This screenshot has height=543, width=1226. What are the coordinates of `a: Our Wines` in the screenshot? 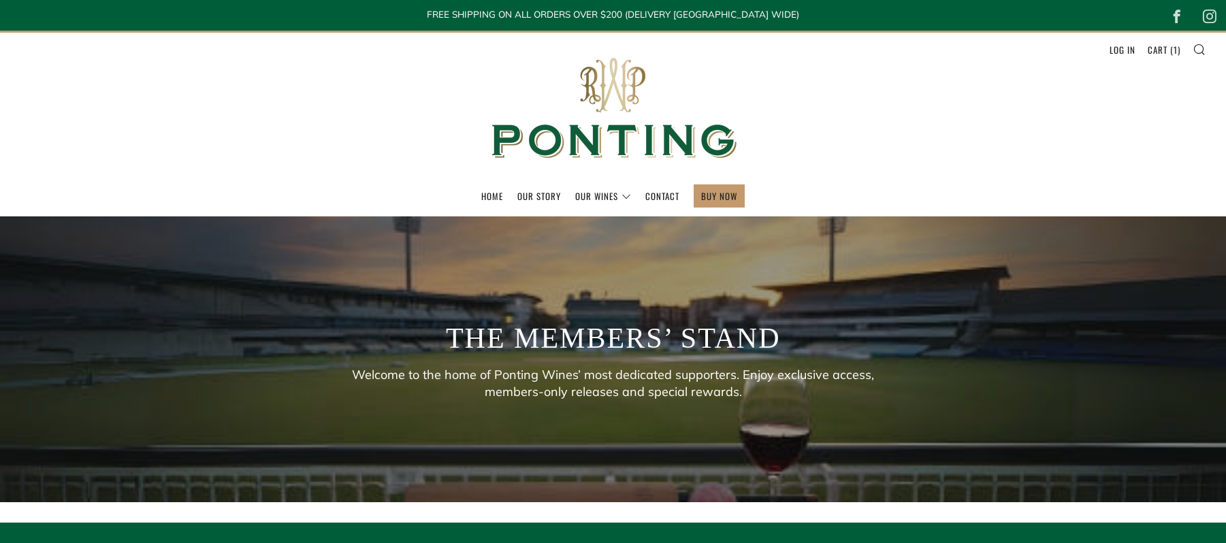 It's located at (603, 196).